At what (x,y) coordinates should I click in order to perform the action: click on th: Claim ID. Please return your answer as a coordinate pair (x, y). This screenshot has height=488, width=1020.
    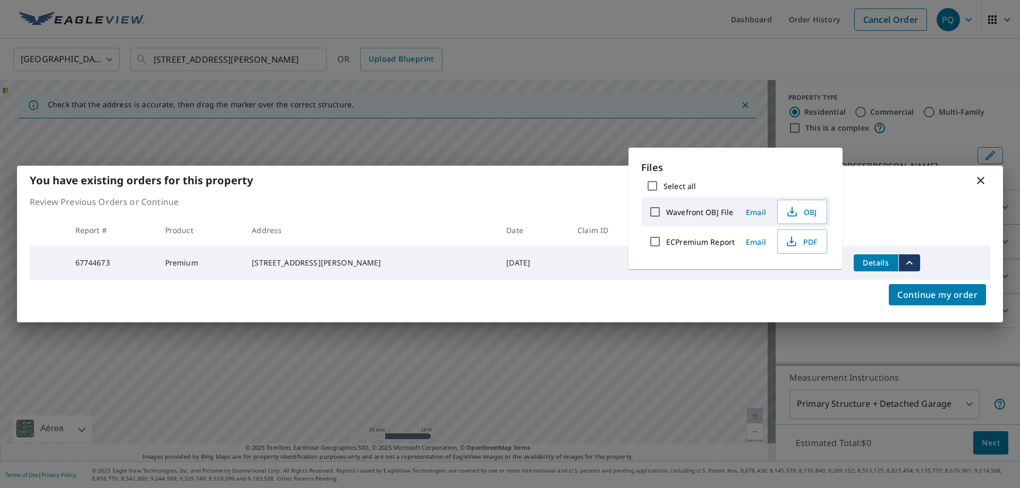
    Looking at the image, I should click on (610, 230).